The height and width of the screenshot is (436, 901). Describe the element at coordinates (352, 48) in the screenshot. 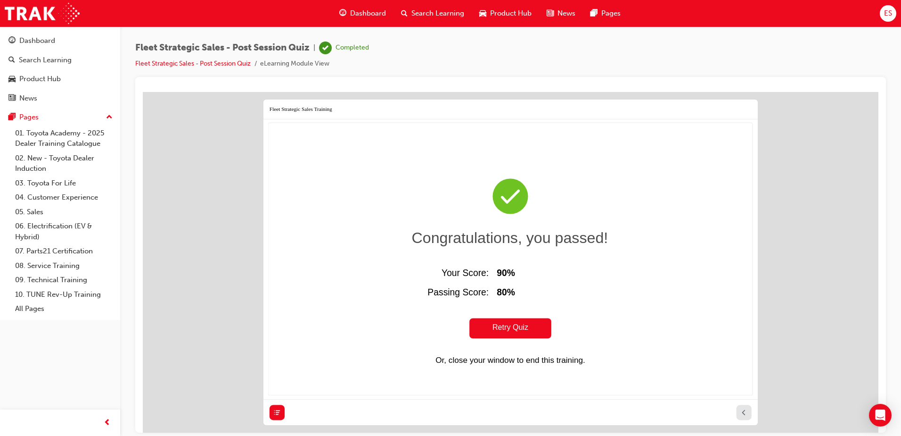

I see `div: Completed` at that location.